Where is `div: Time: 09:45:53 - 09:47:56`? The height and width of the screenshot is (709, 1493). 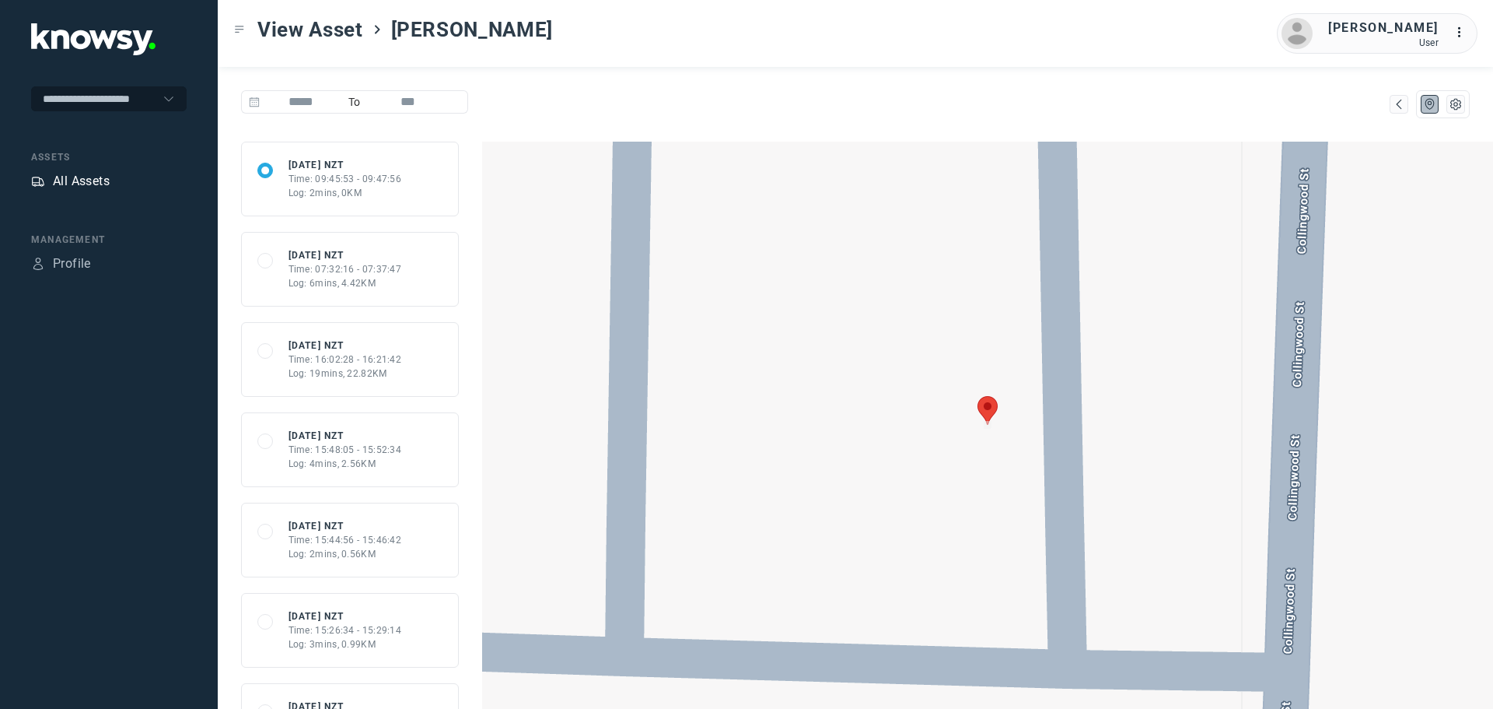
div: Time: 09:45:53 - 09:47:56 is located at coordinates (345, 179).